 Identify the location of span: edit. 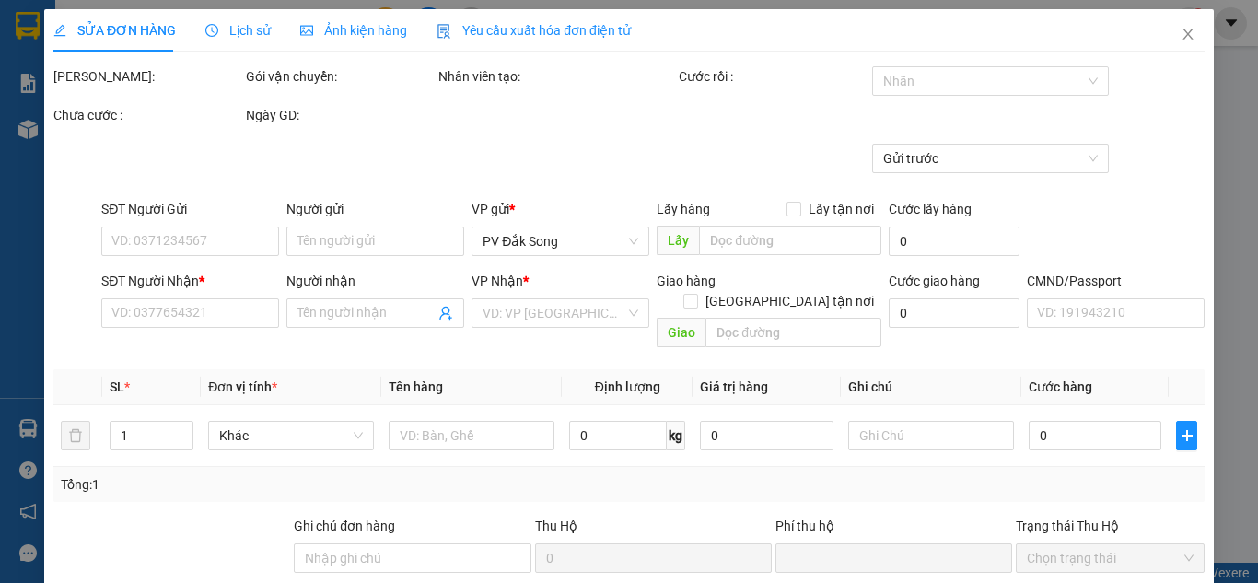
(60, 30).